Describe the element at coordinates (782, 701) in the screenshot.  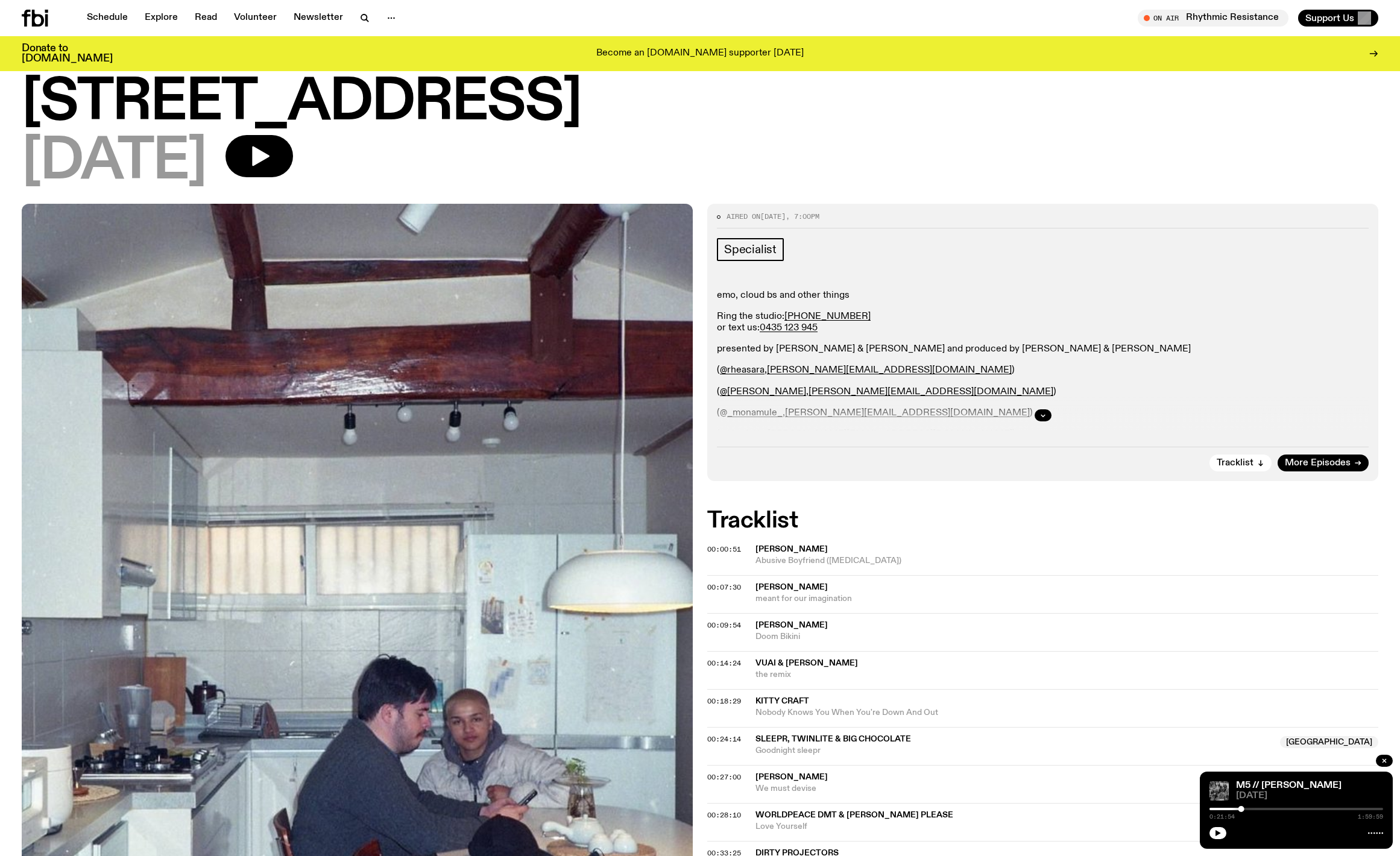
I see `span: Kitty Craft` at that location.